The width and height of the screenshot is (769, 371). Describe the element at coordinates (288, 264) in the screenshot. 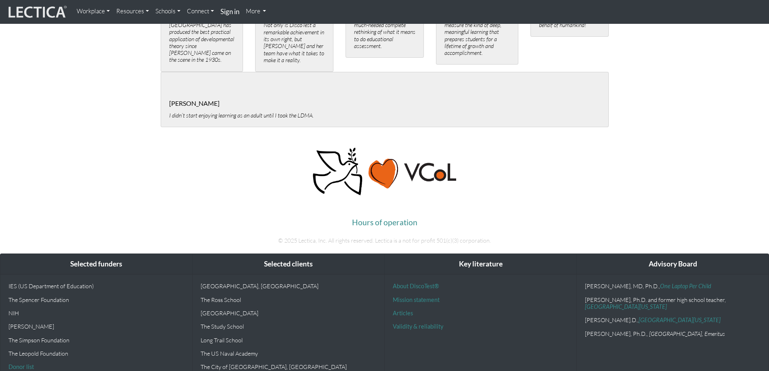

I see `div: Selected clients` at that location.